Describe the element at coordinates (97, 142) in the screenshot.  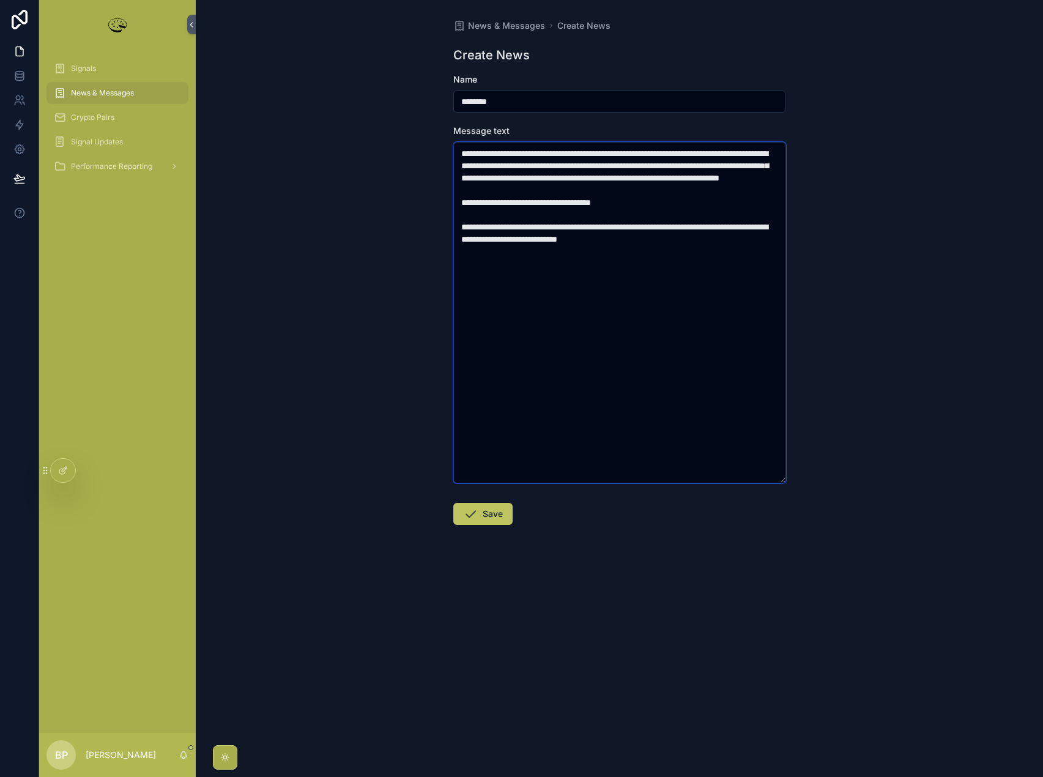
I see `span: Signal Updates` at that location.